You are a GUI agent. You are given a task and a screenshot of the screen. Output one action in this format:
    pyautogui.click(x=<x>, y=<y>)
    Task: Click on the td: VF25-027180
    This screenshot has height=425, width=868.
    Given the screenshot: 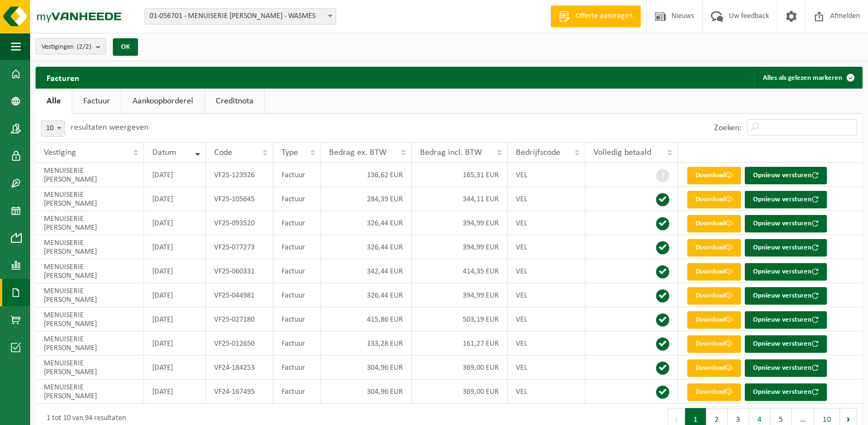 What is the action you would take?
    pyautogui.click(x=240, y=320)
    